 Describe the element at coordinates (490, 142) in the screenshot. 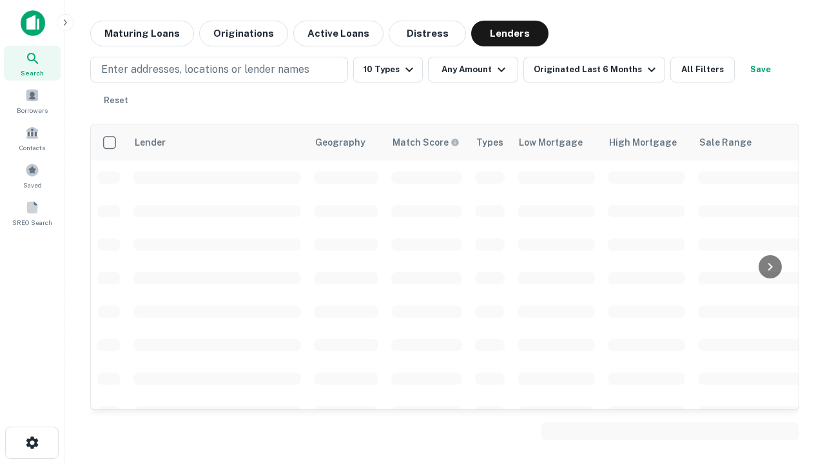

I see `th: Types` at that location.